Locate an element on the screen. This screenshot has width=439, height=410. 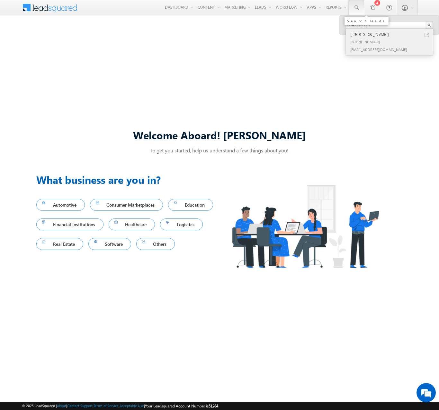
span: Automotive is located at coordinates (60, 205).